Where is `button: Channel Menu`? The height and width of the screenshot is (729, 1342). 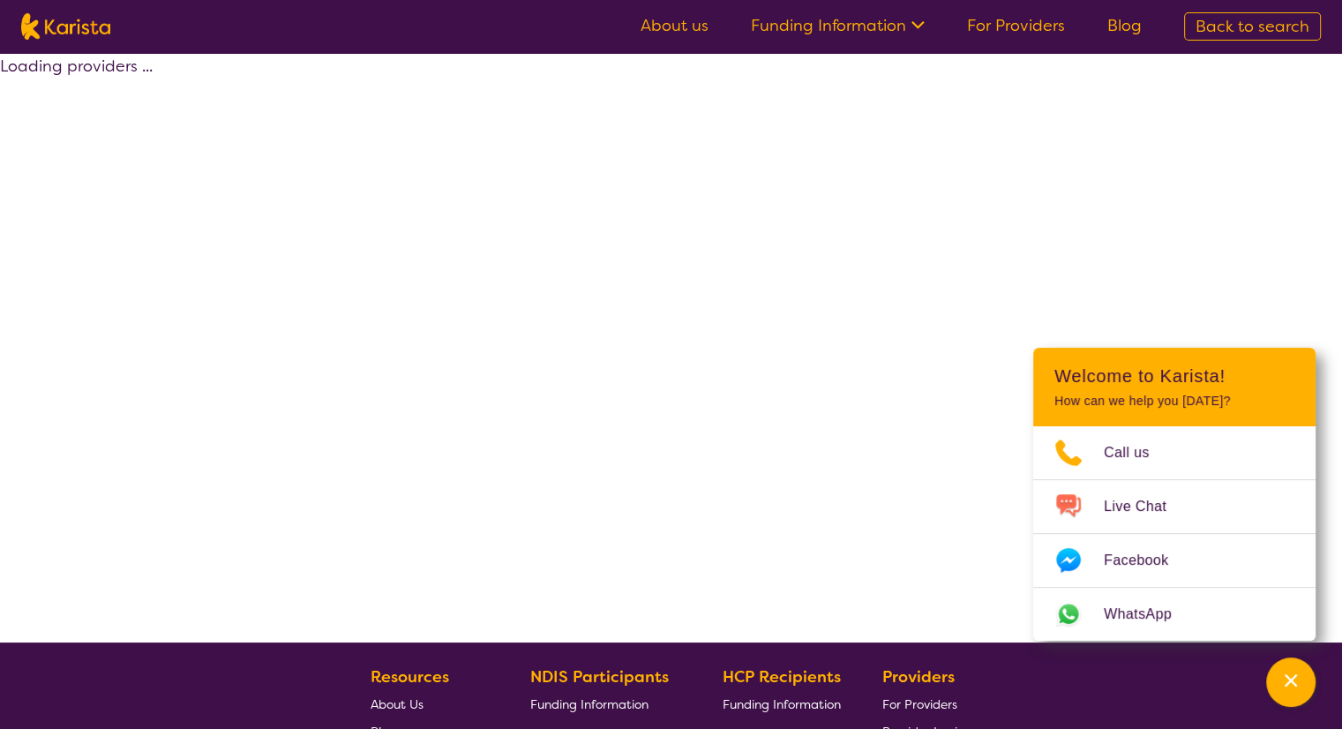 button: Channel Menu is located at coordinates (1290, 682).